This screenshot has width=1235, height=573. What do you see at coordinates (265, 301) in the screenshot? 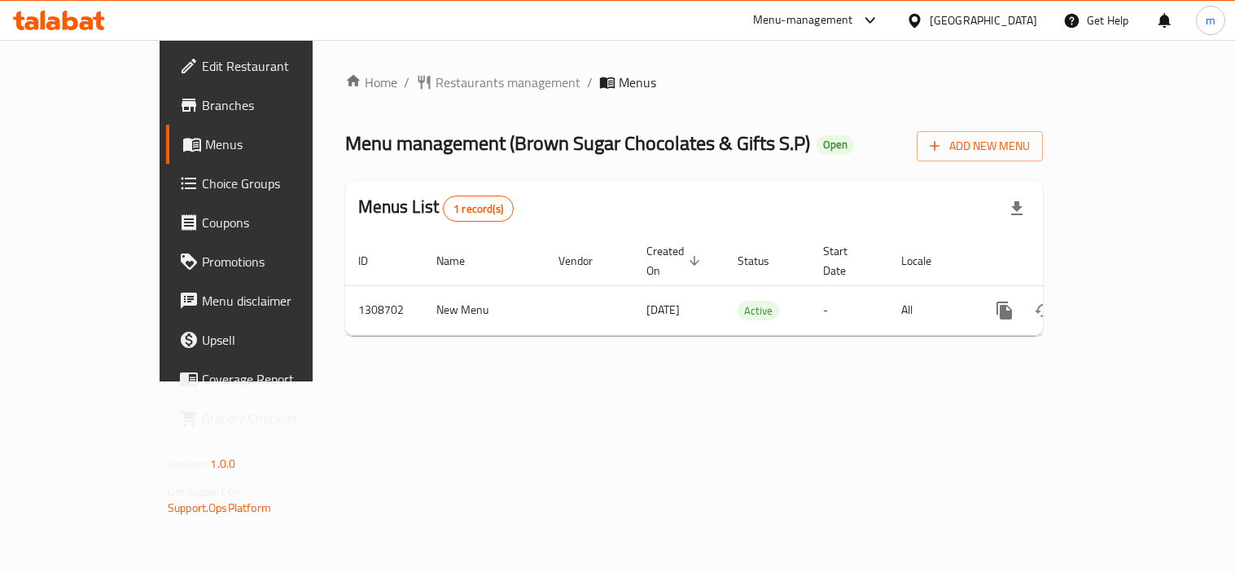
I see `a: Menu disclaimer` at bounding box center [265, 301].